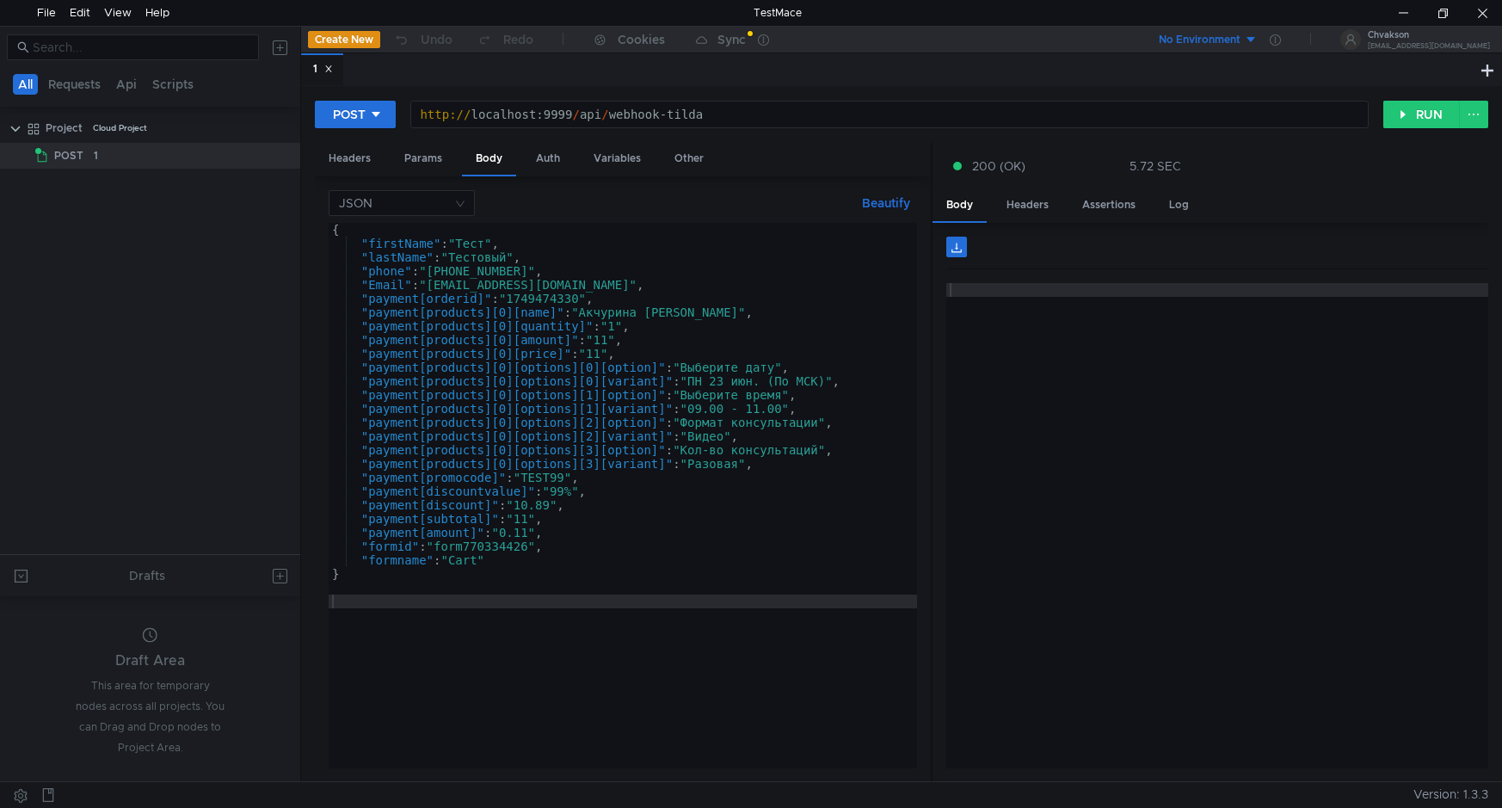  What do you see at coordinates (548, 158) in the screenshot?
I see `div: Auth` at bounding box center [548, 158].